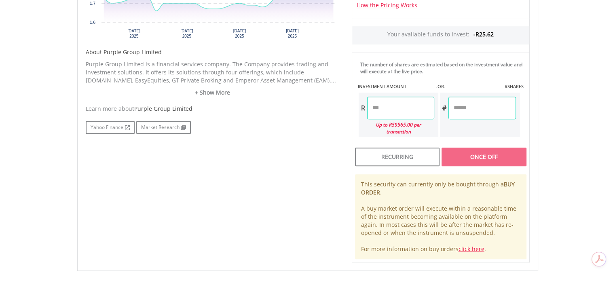  Describe the element at coordinates (471, 249) in the screenshot. I see `a: click here` at that location.